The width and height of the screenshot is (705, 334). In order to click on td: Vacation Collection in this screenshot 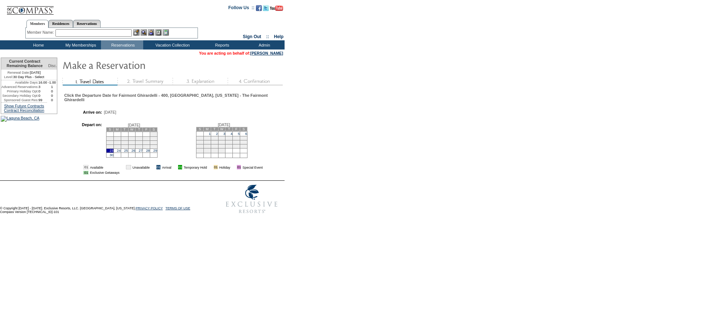, I will do `click(171, 45)`.